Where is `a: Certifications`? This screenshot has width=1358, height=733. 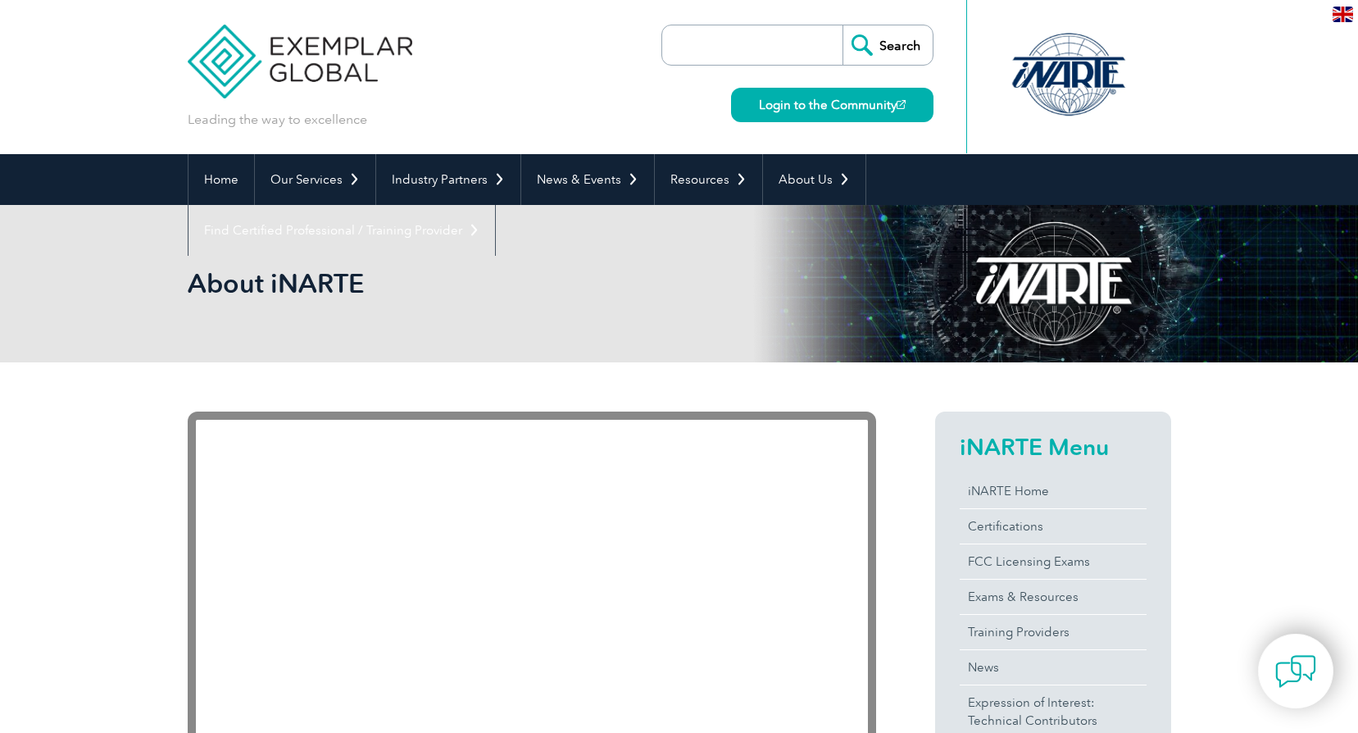
a: Certifications is located at coordinates (1053, 526).